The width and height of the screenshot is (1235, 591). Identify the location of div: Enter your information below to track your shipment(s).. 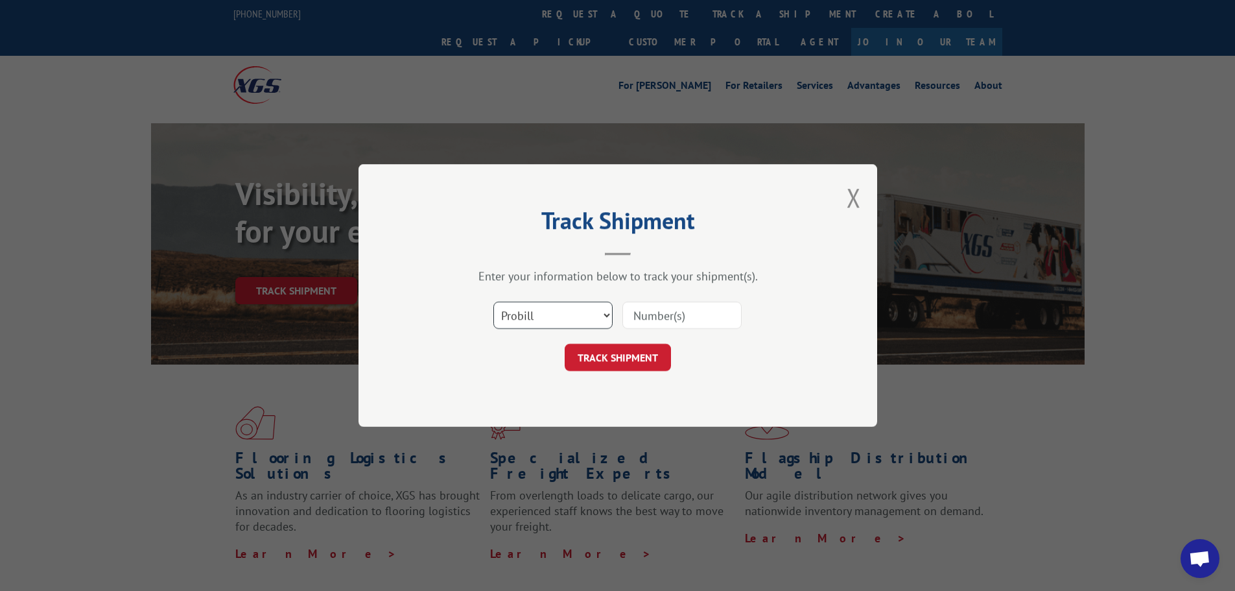
(618, 276).